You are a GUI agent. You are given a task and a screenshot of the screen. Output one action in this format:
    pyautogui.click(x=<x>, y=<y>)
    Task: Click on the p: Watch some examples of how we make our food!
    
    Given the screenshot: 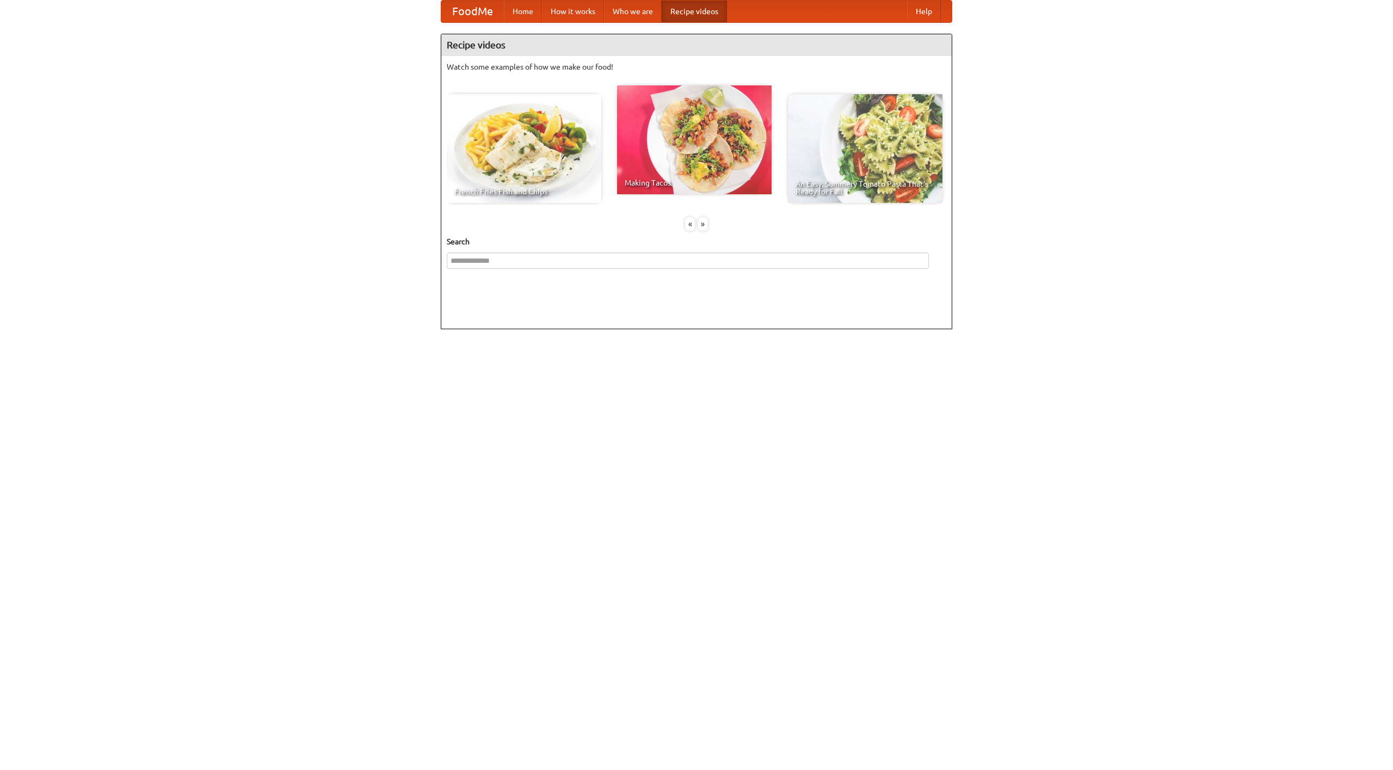 What is the action you would take?
    pyautogui.click(x=696, y=67)
    